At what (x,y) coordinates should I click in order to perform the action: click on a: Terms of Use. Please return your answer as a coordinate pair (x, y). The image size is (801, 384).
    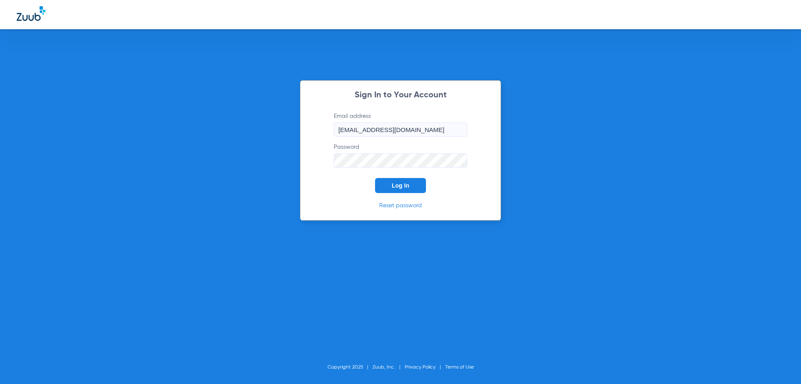
    Looking at the image, I should click on (459, 367).